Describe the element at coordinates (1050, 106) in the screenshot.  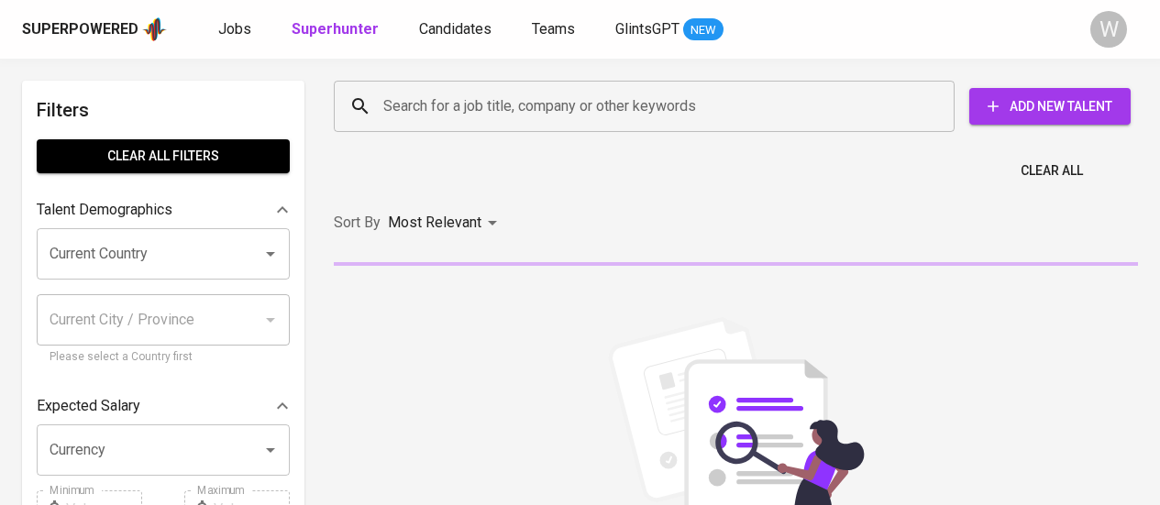
I see `button: Add New Talent` at that location.